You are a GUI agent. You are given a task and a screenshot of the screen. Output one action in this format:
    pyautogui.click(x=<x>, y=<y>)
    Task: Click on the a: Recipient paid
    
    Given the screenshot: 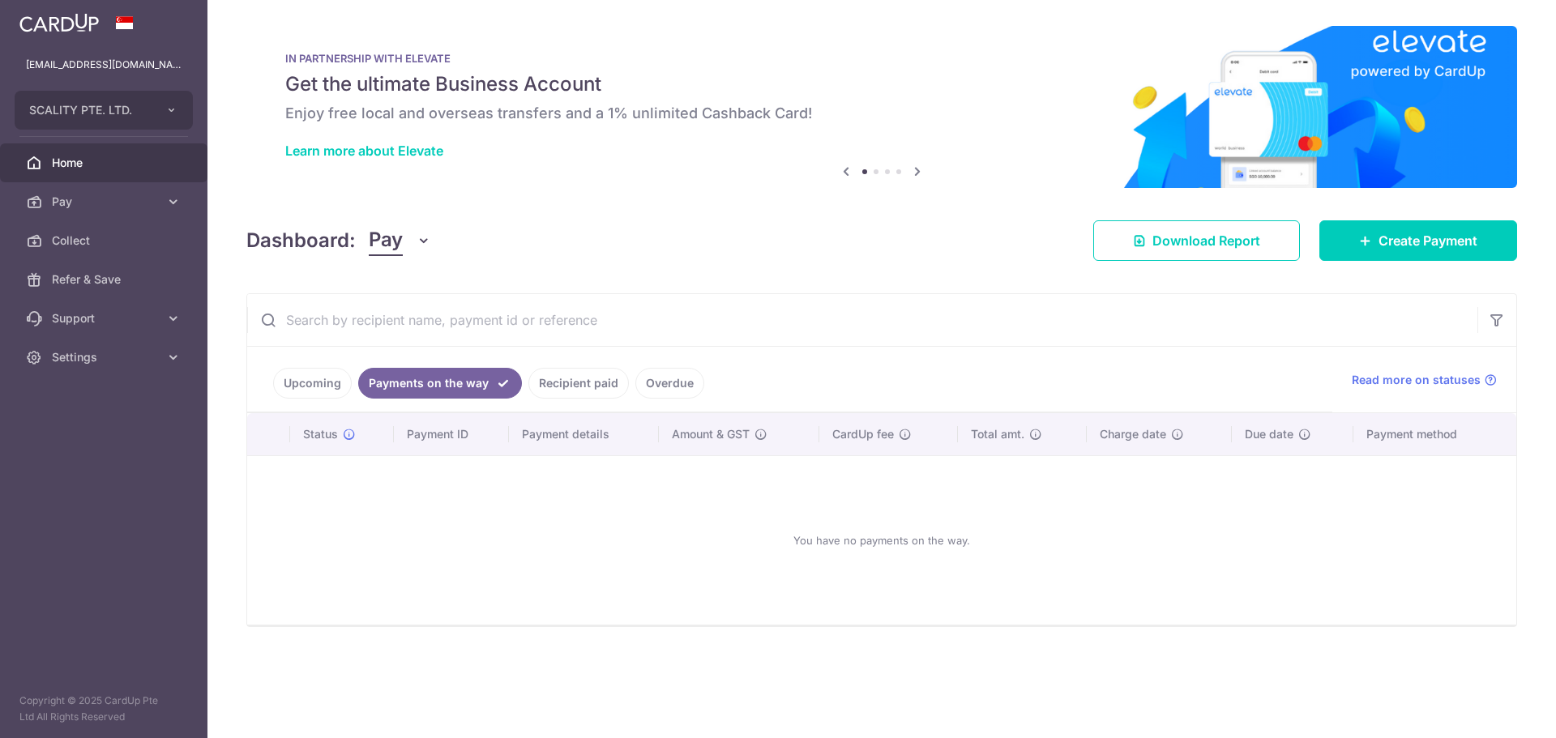 What is the action you would take?
    pyautogui.click(x=579, y=383)
    